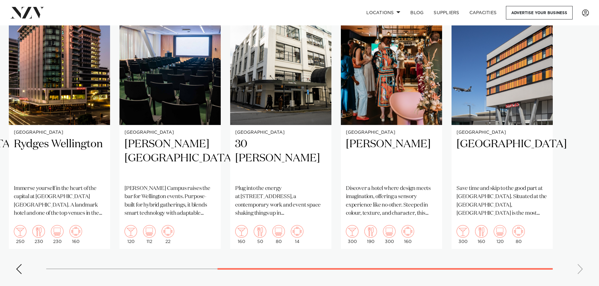  Describe the element at coordinates (483, 13) in the screenshot. I see `a: Capacities` at that location.